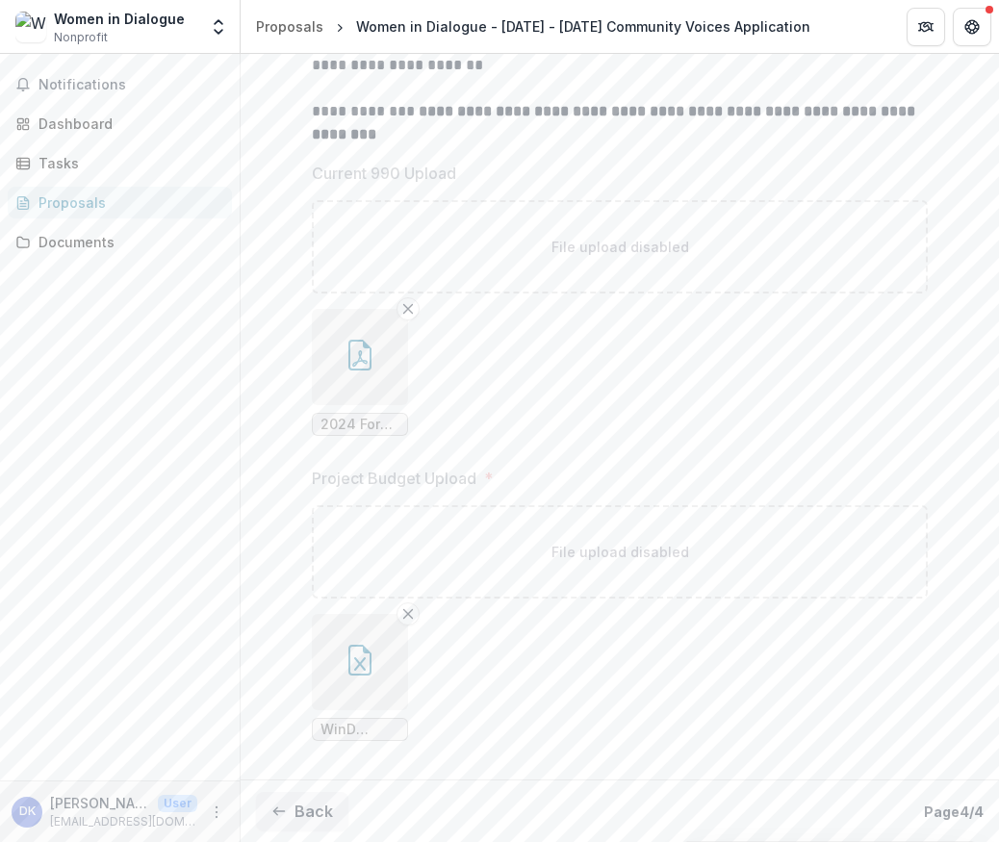 The width and height of the screenshot is (999, 842). Describe the element at coordinates (119, 18) in the screenshot. I see `div: Women in Dialogue` at that location.